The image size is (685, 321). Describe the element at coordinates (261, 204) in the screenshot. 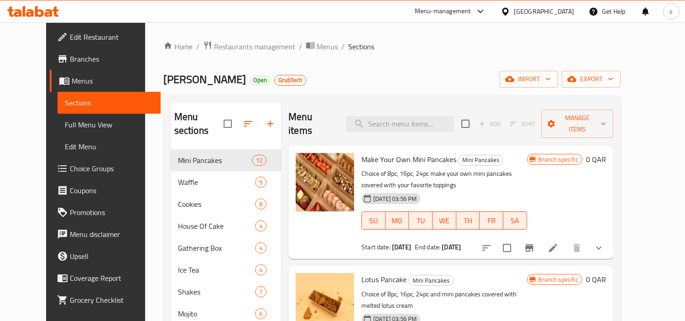

I see `span: 8` at that location.